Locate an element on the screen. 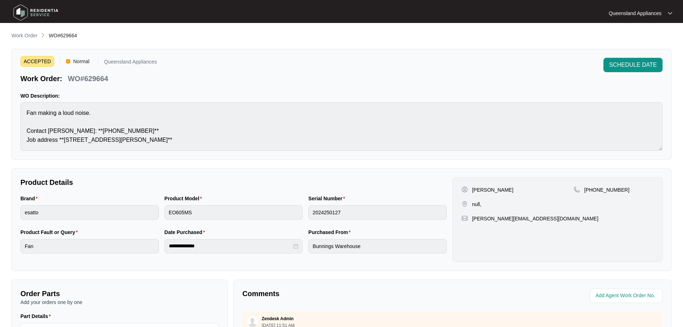  img: residentia service logo is located at coordinates (36, 13).